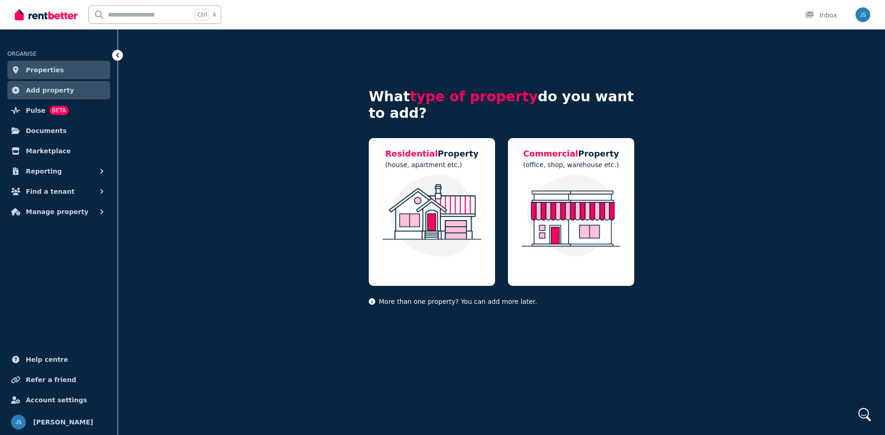  Describe the element at coordinates (72, 258) in the screenshot. I see `div: Rate your conversation` at that location.